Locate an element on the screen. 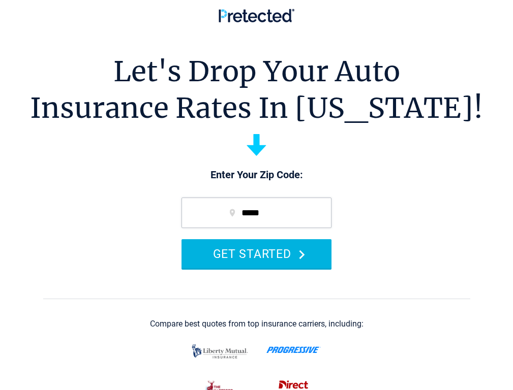 This screenshot has height=390, width=513. p: Enter Your Zip Code: is located at coordinates (256, 175).